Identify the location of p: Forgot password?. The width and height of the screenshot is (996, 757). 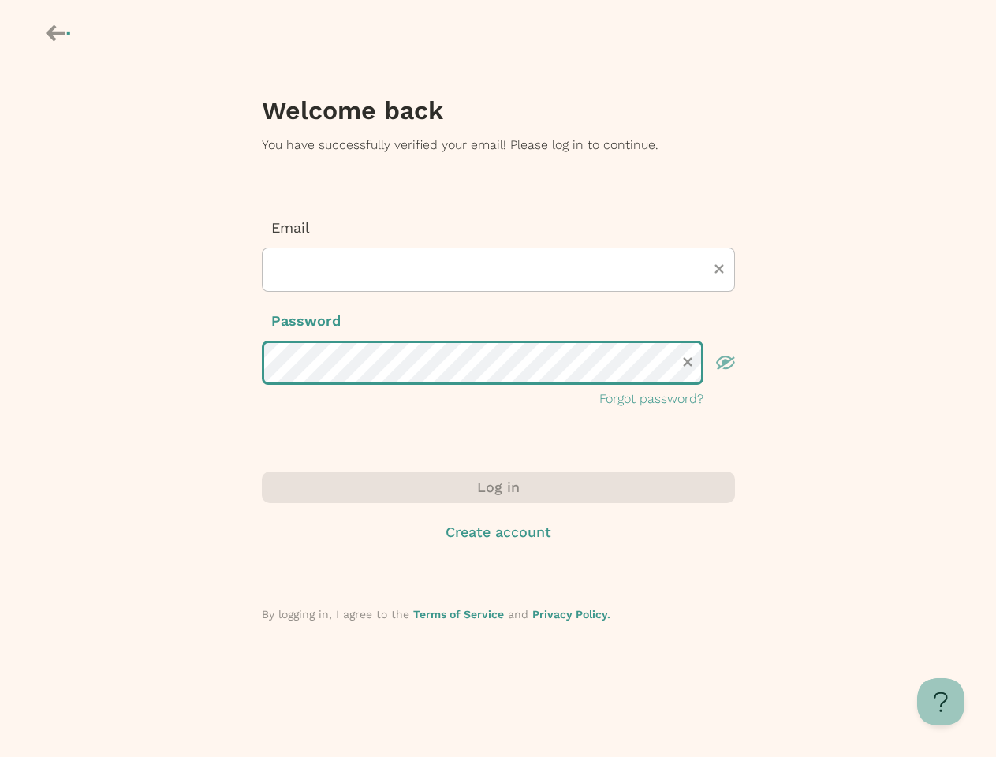
(651, 399).